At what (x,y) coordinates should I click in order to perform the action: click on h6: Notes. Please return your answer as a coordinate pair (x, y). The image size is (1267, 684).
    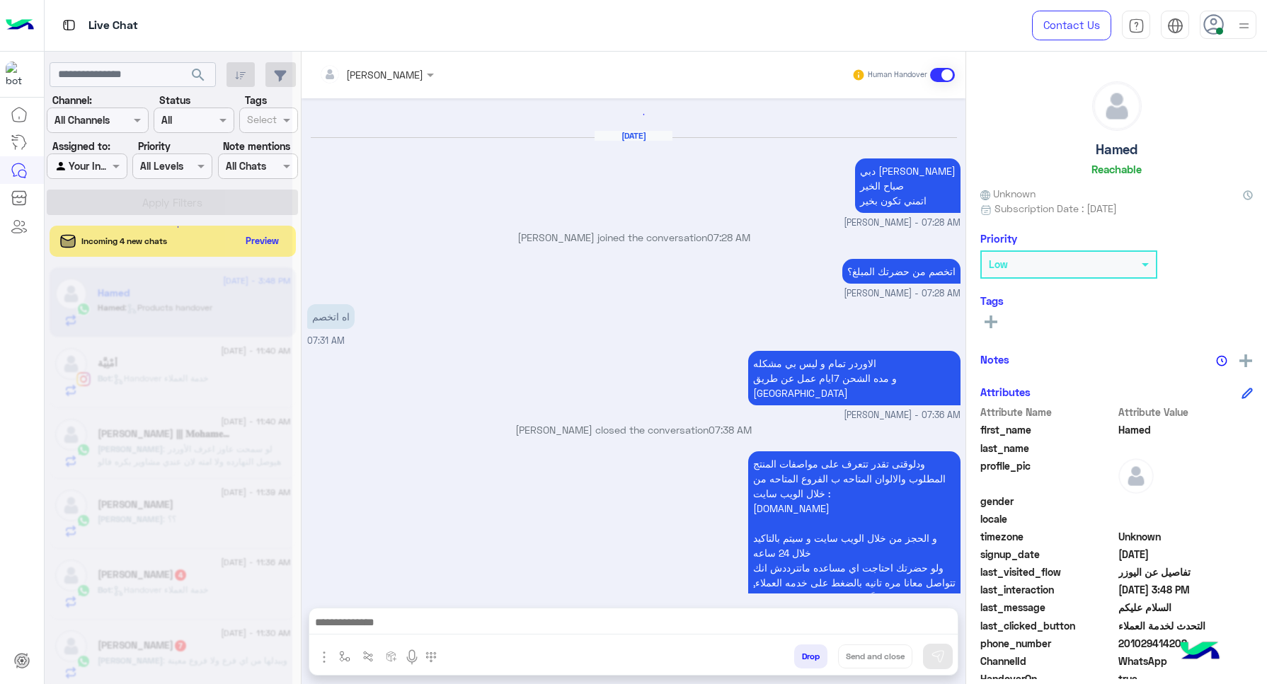
    Looking at the image, I should click on (994, 360).